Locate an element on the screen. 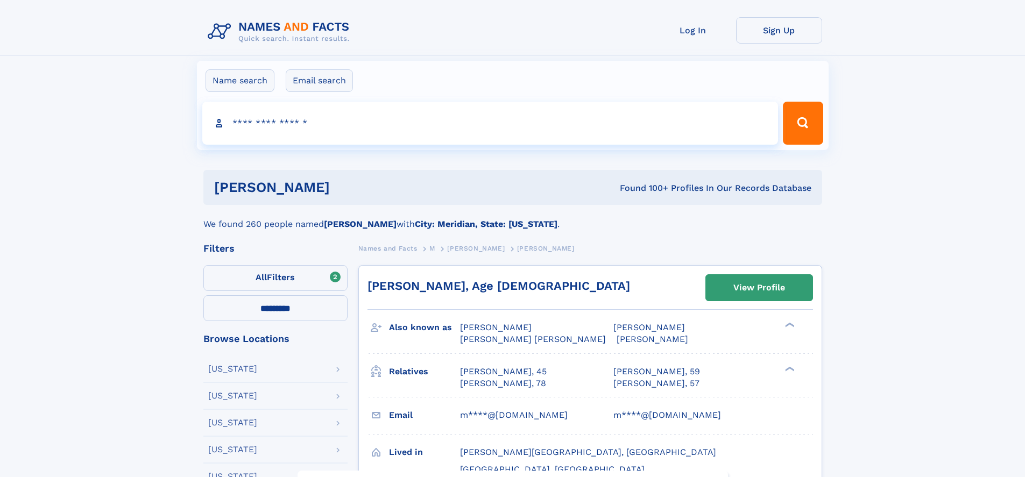 The height and width of the screenshot is (477, 1025). a: Log In is located at coordinates (693, 30).